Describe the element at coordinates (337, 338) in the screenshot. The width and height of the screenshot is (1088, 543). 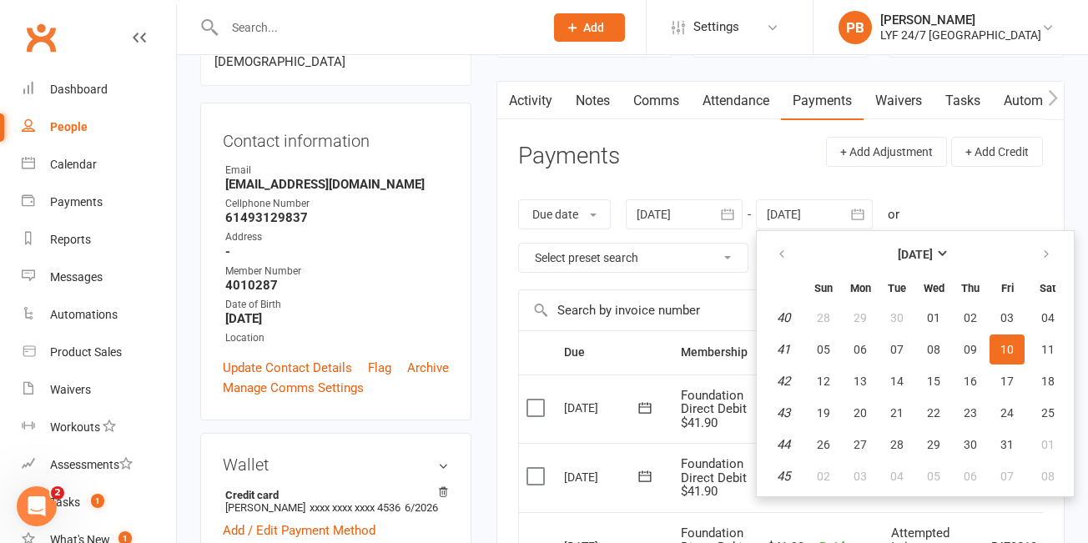
I see `div: Location` at that location.